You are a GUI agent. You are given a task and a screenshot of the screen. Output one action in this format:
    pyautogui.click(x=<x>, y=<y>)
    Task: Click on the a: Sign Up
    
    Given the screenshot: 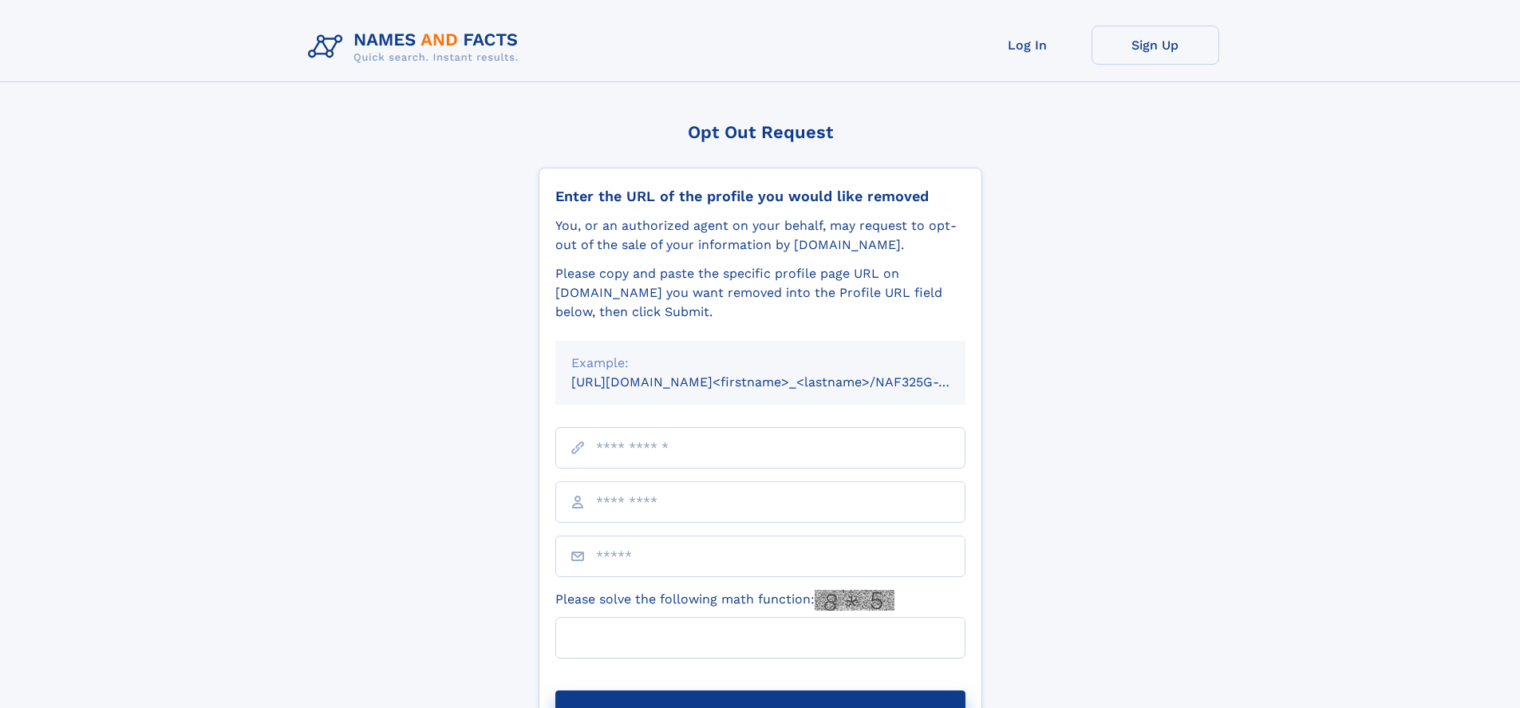 What is the action you would take?
    pyautogui.click(x=1155, y=45)
    